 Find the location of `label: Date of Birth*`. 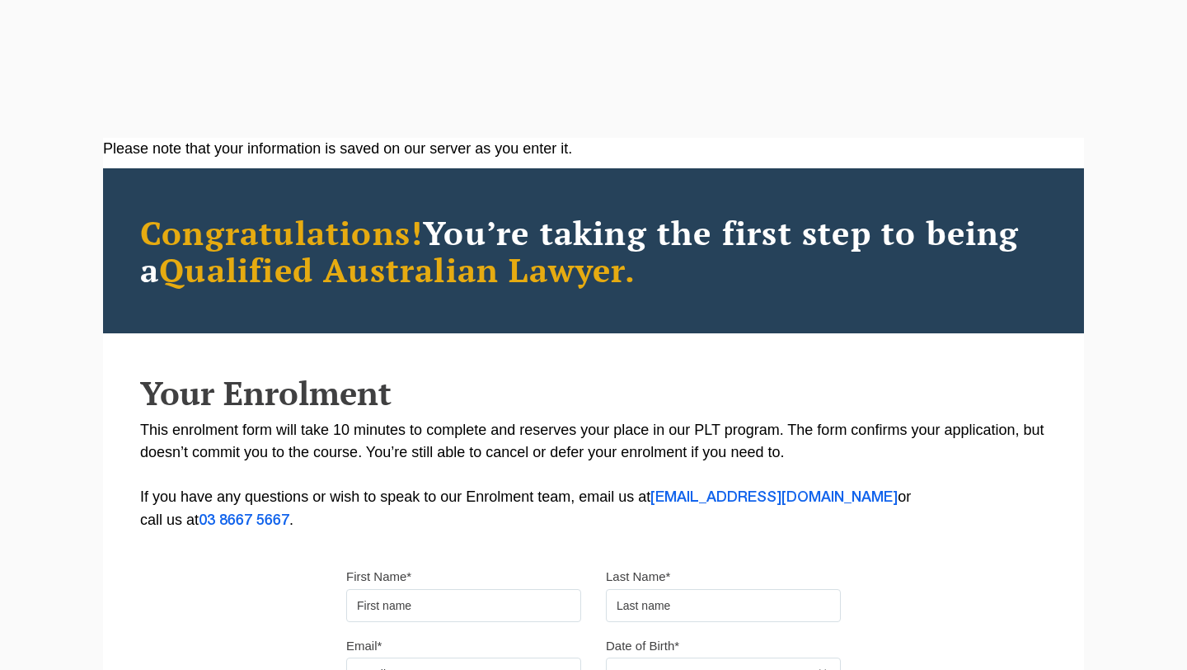

label: Date of Birth* is located at coordinates (642, 646).